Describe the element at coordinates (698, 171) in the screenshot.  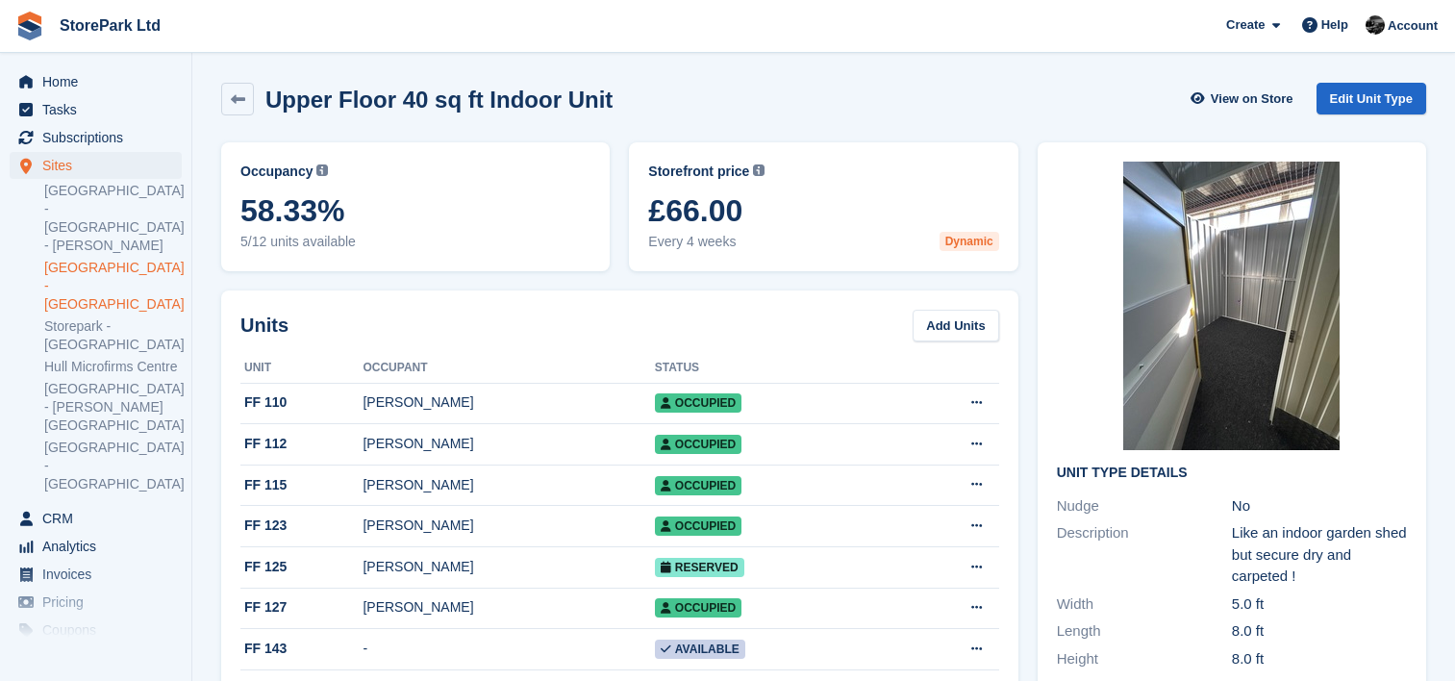
I see `span: Storefront price` at that location.